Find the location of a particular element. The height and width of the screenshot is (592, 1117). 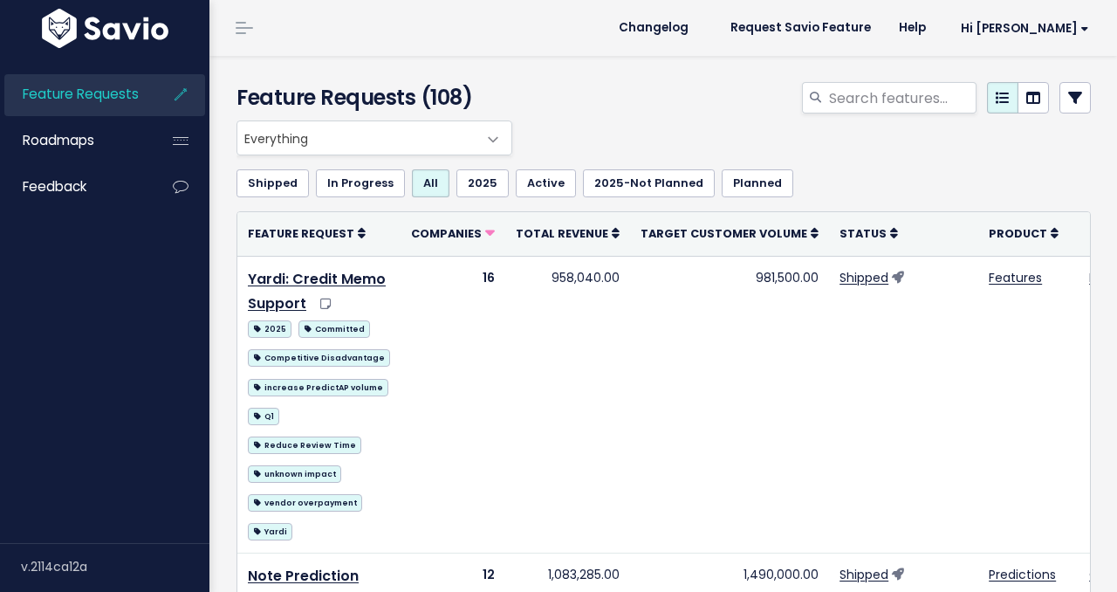

span: Q1 is located at coordinates (264, 416).